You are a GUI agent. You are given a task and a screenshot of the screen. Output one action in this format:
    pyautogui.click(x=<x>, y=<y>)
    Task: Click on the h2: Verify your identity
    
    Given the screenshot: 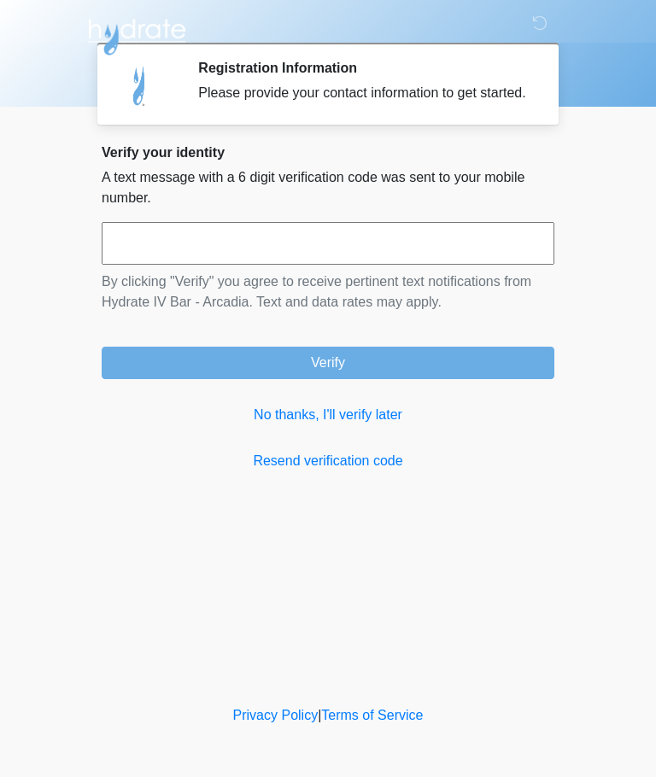 What is the action you would take?
    pyautogui.click(x=328, y=152)
    